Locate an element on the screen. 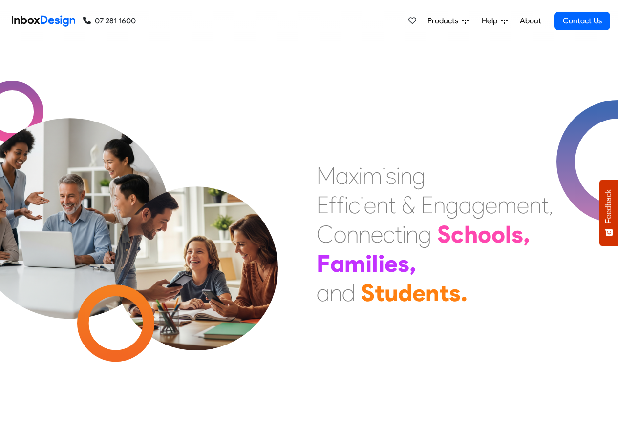  span: Help is located at coordinates (491, 21).